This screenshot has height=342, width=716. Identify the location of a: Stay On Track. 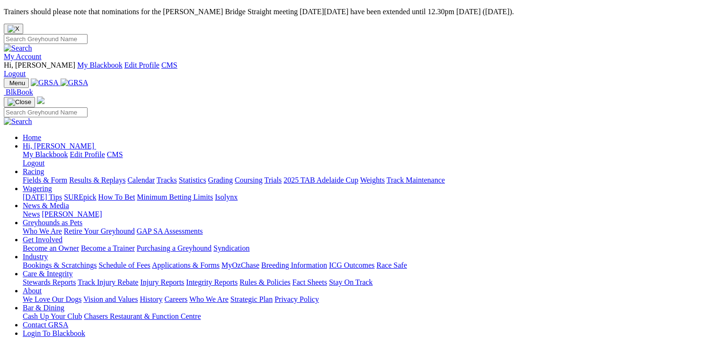
(351, 282).